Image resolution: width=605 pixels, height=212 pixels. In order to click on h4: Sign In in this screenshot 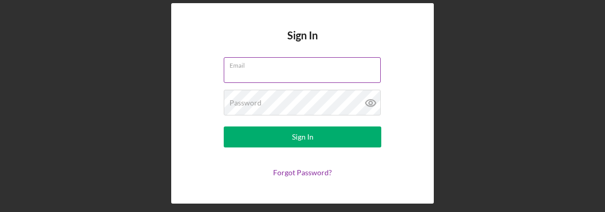, I will do `click(302, 43)`.